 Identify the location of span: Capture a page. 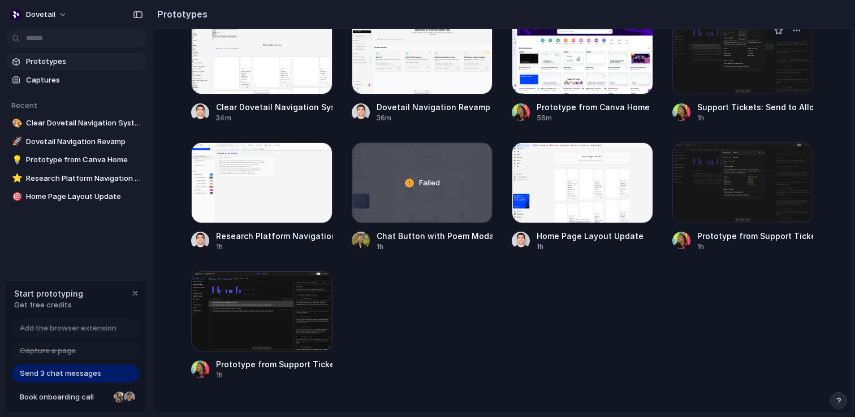
(48, 351).